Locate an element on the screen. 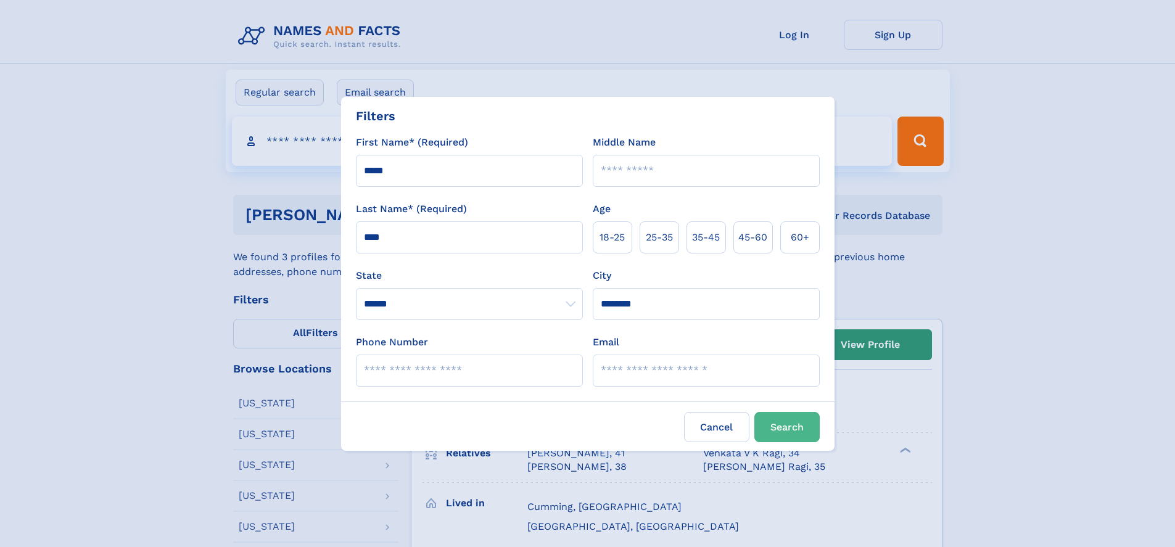 The height and width of the screenshot is (547, 1175). label: Cancel is located at coordinates (717, 427).